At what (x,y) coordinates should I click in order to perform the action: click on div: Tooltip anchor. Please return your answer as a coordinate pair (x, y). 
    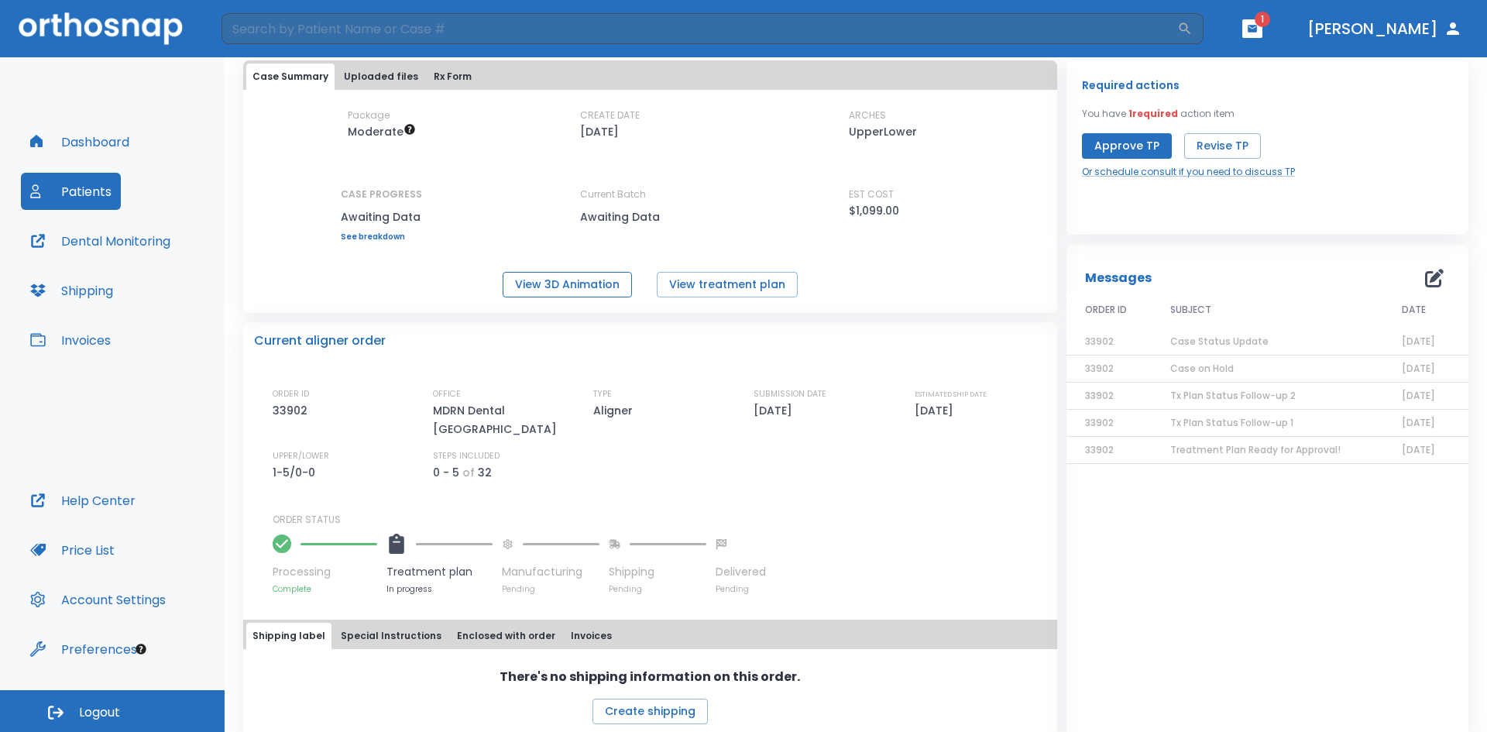
    Looking at the image, I should click on (141, 649).